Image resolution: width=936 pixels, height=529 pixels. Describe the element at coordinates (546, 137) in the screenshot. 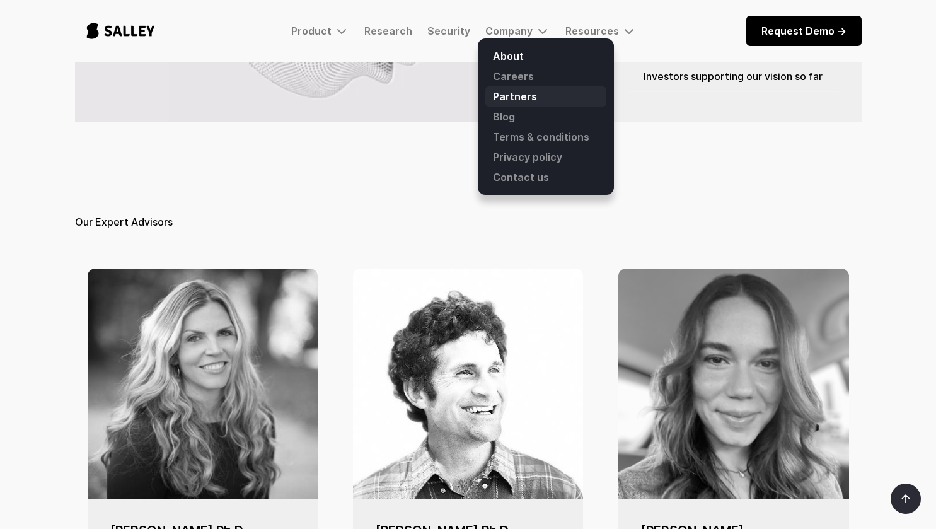

I see `a: Terms & conditions` at that location.